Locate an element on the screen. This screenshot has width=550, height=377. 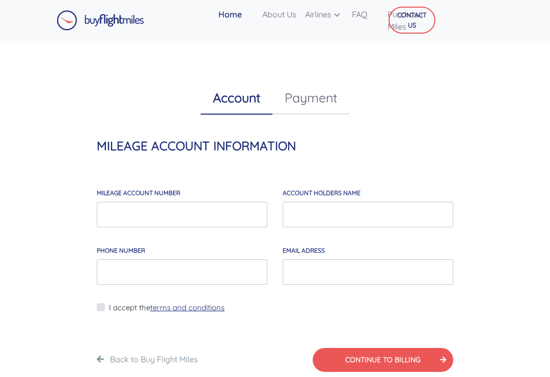
h4: MILEAGE ACCOUNT INFORMATION is located at coordinates (275, 146).